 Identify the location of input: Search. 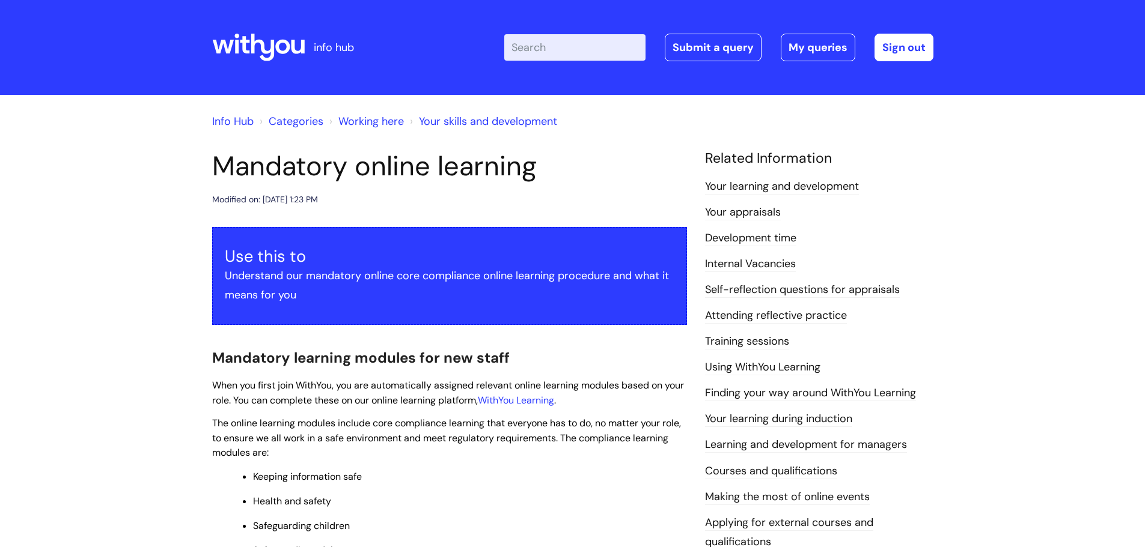
(574, 47).